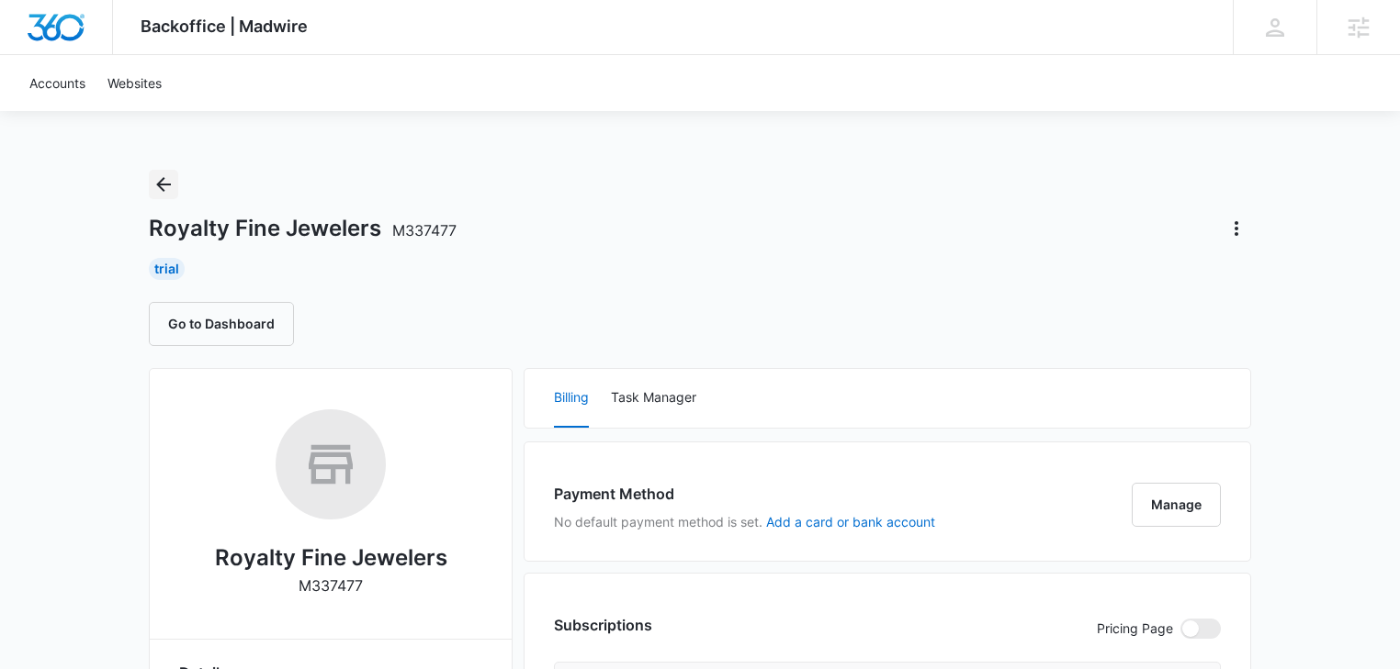 This screenshot has width=1400, height=669. Describe the element at coordinates (1236, 229) in the screenshot. I see `button: Actions` at that location.